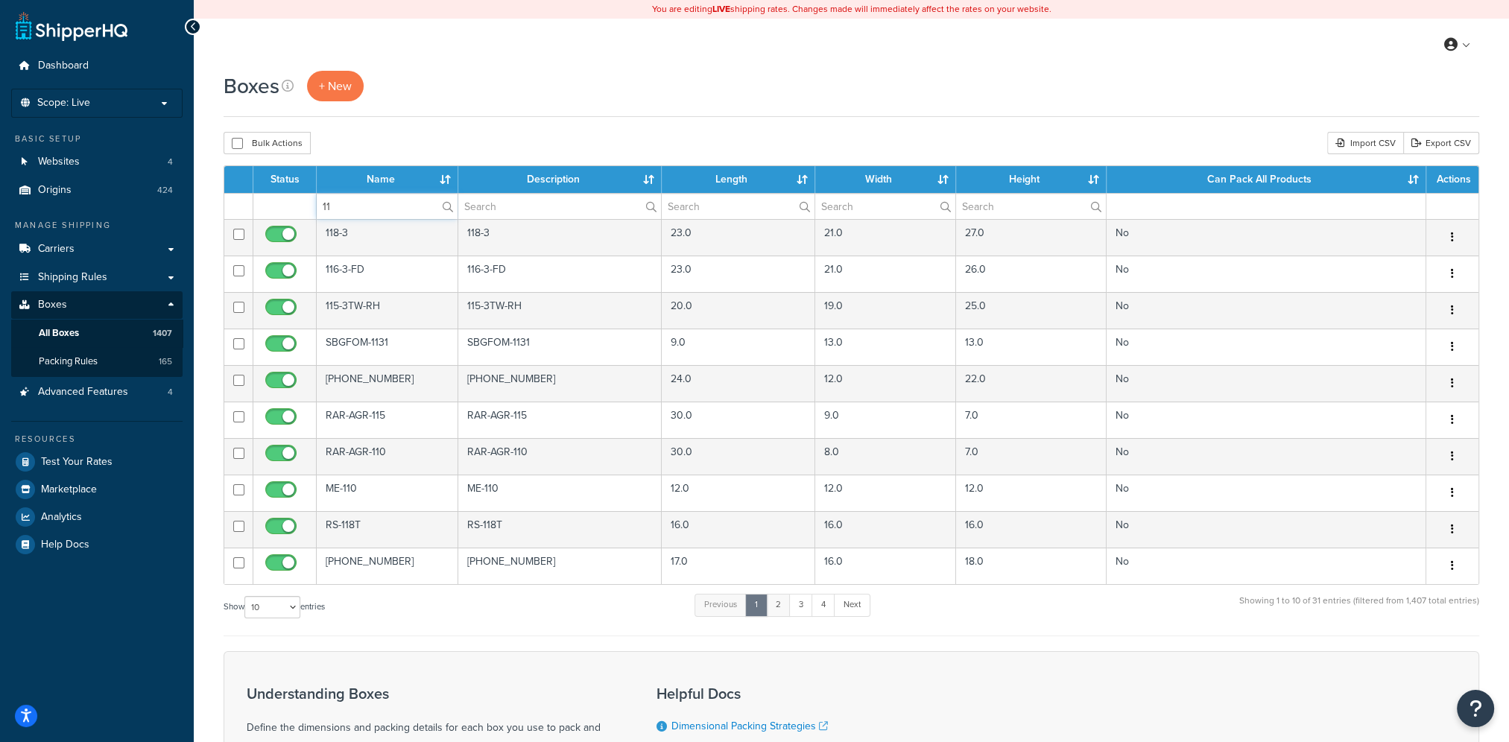 Image resolution: width=1509 pixels, height=742 pixels. I want to click on a: 4, so click(823, 605).